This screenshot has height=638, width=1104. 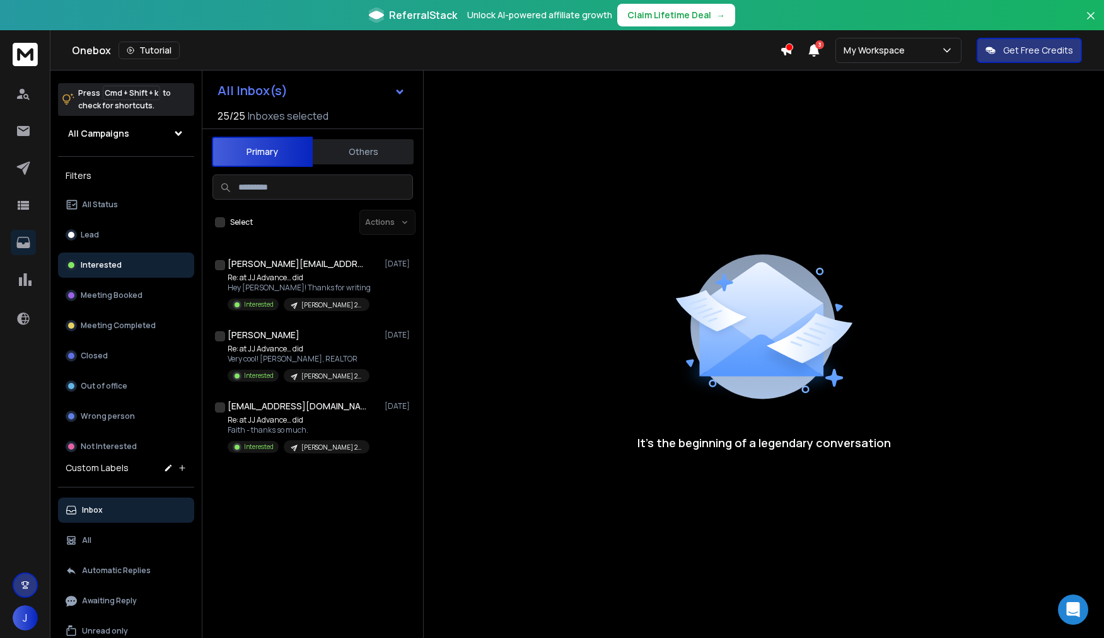 I want to click on button: All Campaigns, so click(x=126, y=134).